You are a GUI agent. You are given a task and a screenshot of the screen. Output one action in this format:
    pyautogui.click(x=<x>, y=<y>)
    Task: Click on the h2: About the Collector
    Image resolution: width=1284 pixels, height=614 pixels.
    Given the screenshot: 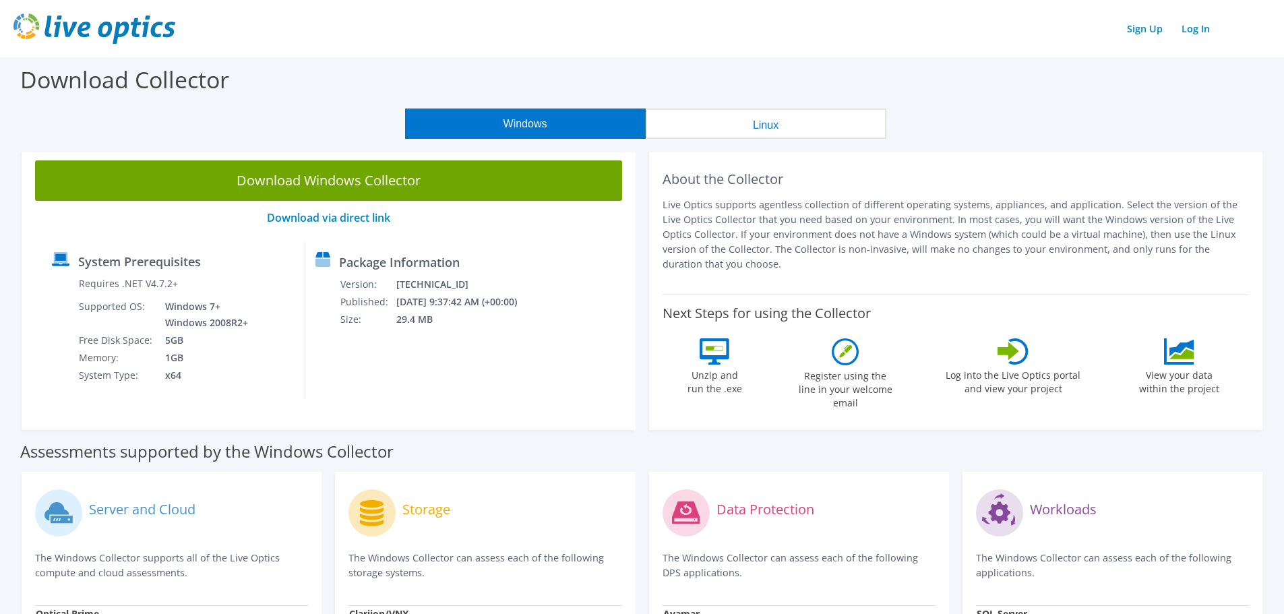 What is the action you would take?
    pyautogui.click(x=956, y=179)
    